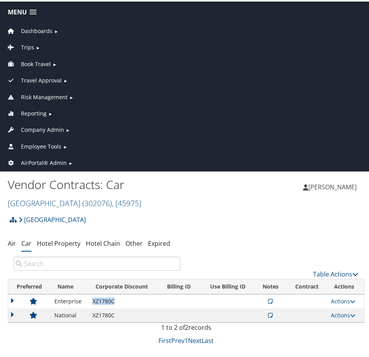  What do you see at coordinates (124, 285) in the screenshot?
I see `th: Corporate Discount: activate to sort column ascending` at bounding box center [124, 285].